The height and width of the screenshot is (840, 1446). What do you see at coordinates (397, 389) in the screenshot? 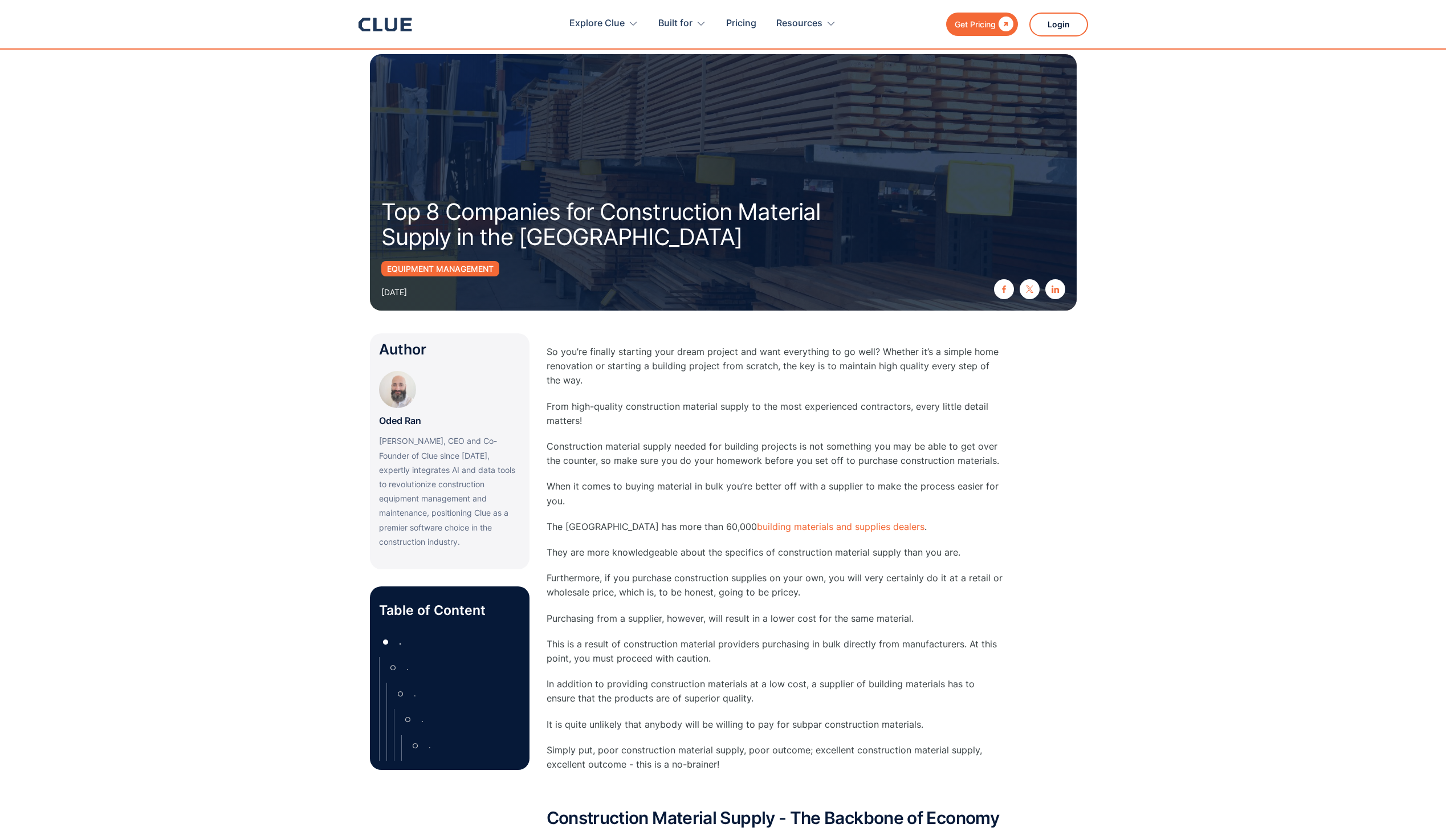
I see `img: Oded Ran` at bounding box center [397, 389].